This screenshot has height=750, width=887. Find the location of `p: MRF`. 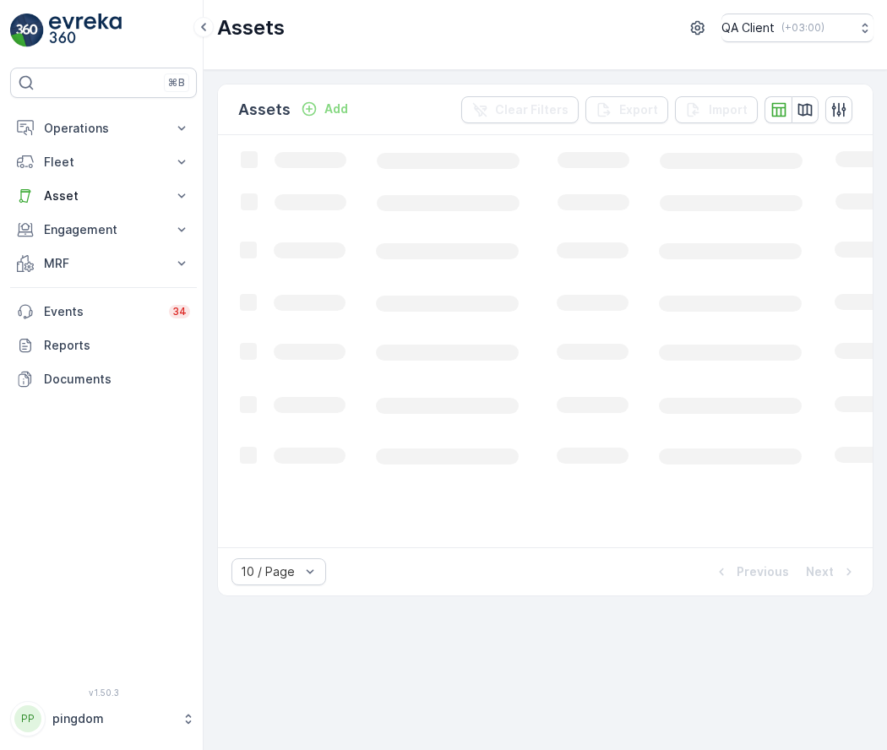

p: MRF is located at coordinates (103, 264).